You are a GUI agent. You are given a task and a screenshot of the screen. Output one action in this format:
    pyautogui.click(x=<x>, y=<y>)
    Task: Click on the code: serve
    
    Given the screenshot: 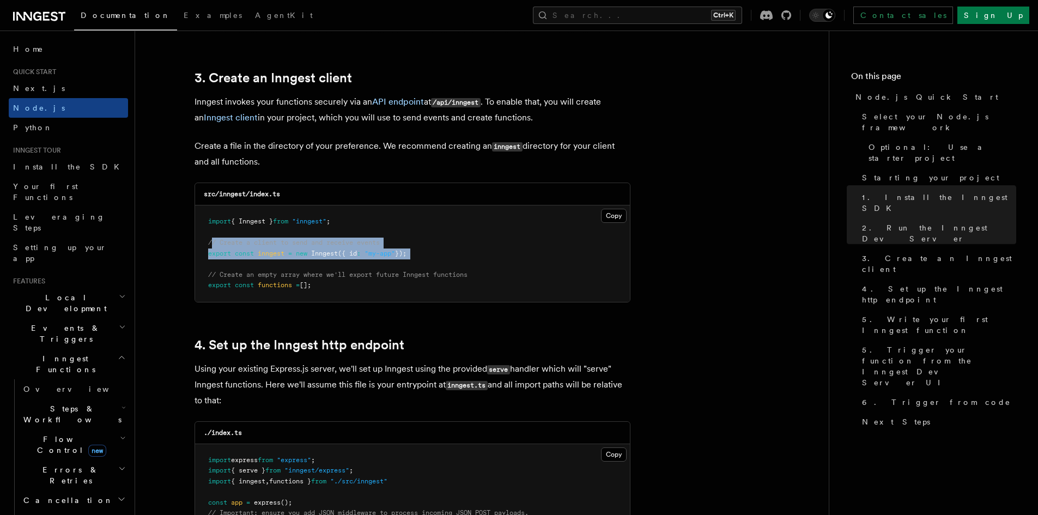 What is the action you would take?
    pyautogui.click(x=499, y=369)
    